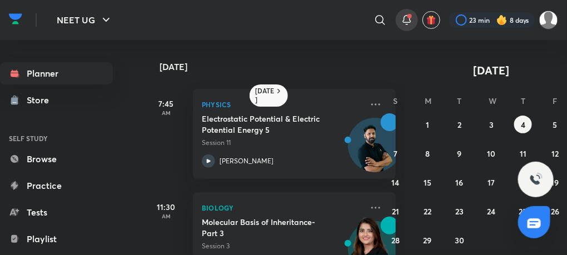 The height and width of the screenshot is (255, 567). Describe the element at coordinates (16, 20) in the screenshot. I see `a: Company Logo` at that location.